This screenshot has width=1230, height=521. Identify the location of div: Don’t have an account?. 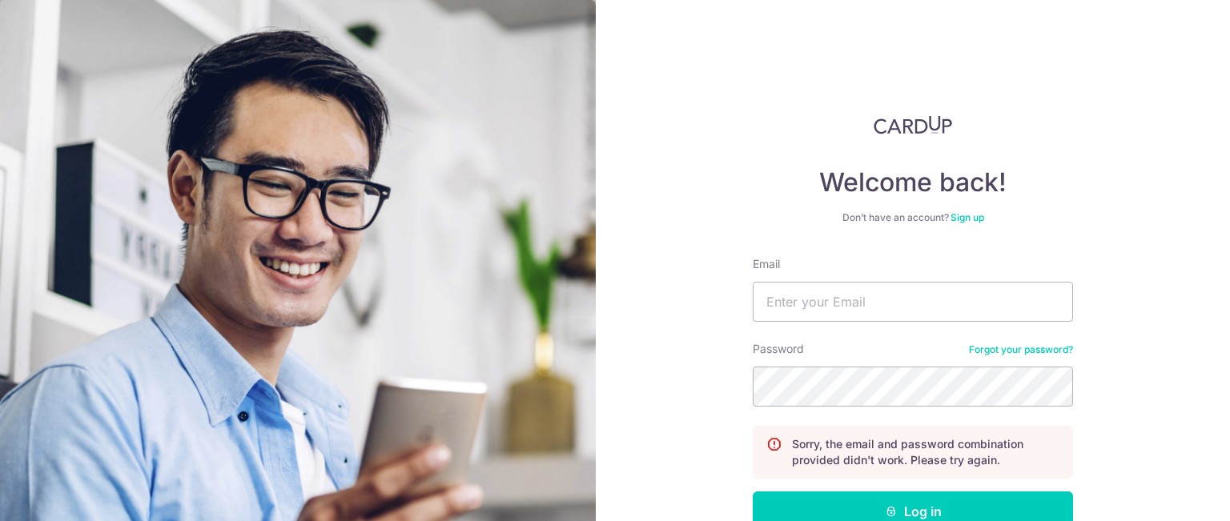
(913, 218).